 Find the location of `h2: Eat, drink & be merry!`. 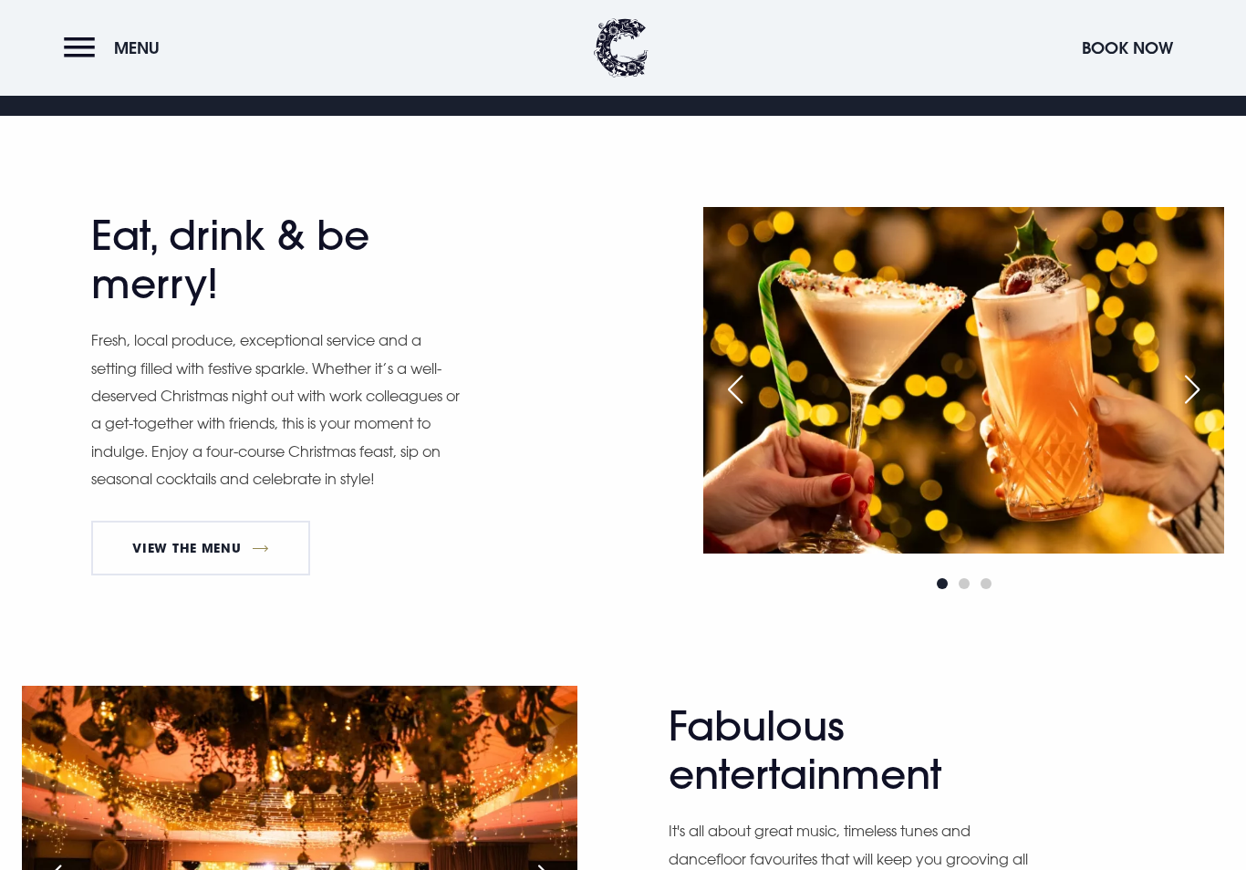

h2: Eat, drink & be merry! is located at coordinates (269, 260).